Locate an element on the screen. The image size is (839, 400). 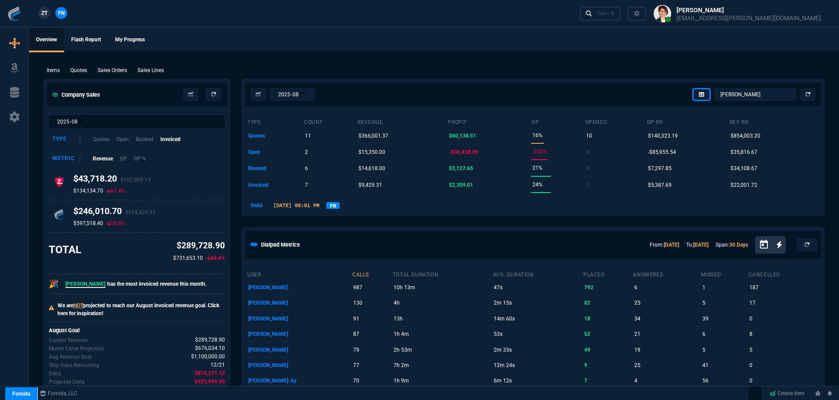
p: $35,816.67 is located at coordinates (743, 152).